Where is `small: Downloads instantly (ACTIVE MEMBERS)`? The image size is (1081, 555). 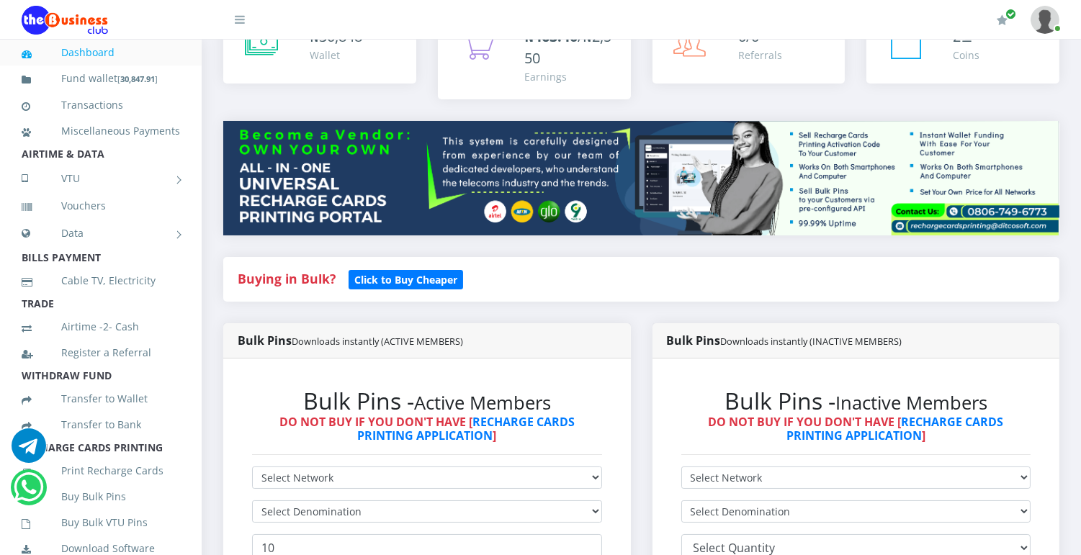 small: Downloads instantly (ACTIVE MEMBERS) is located at coordinates (377, 341).